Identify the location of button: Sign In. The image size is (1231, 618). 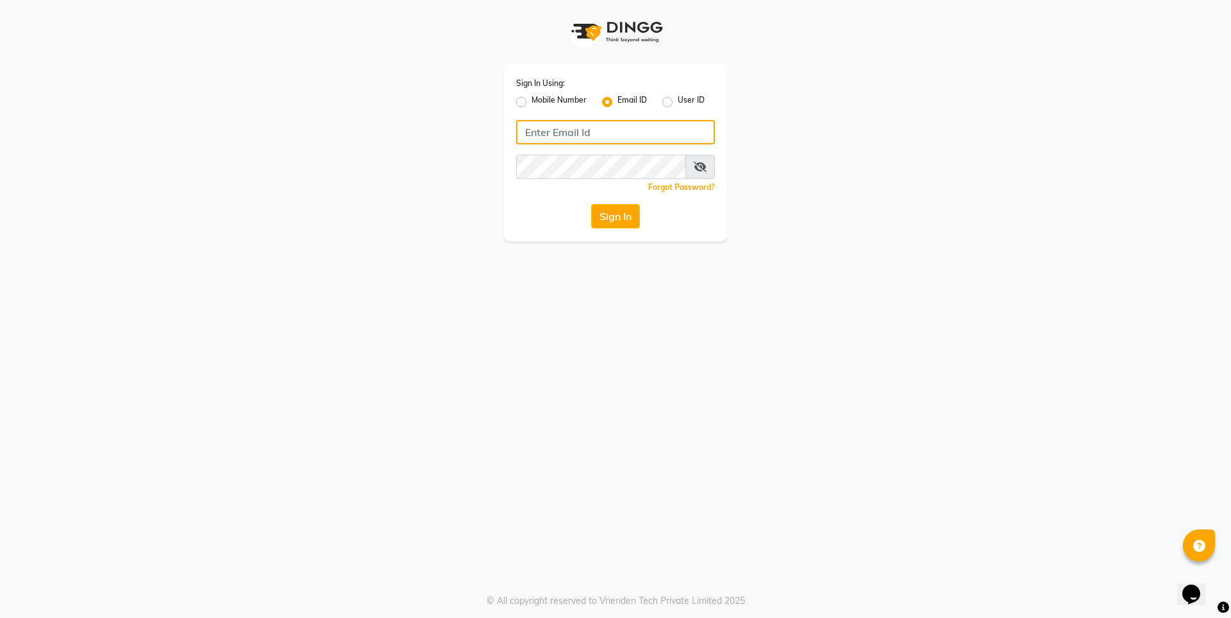
(616, 216).